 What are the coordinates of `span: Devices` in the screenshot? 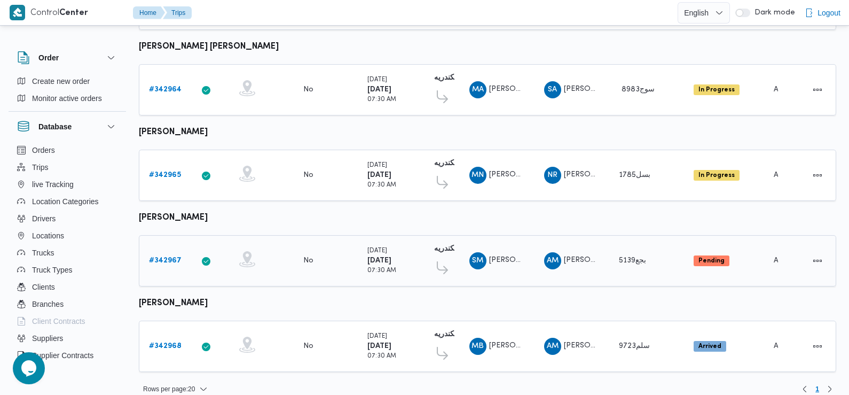 It's located at (45, 372).